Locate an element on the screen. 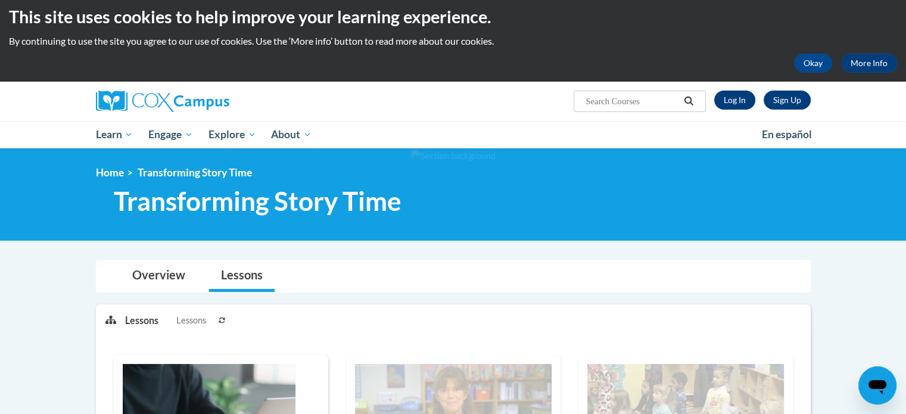 Image resolution: width=906 pixels, height=414 pixels. a: Log In is located at coordinates (735, 100).